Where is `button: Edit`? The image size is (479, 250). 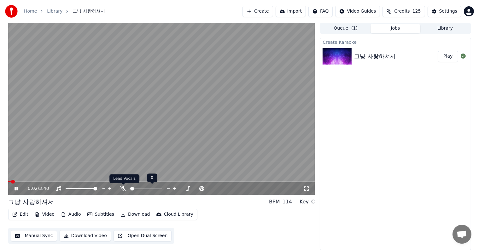
button: Edit is located at coordinates (20, 215).